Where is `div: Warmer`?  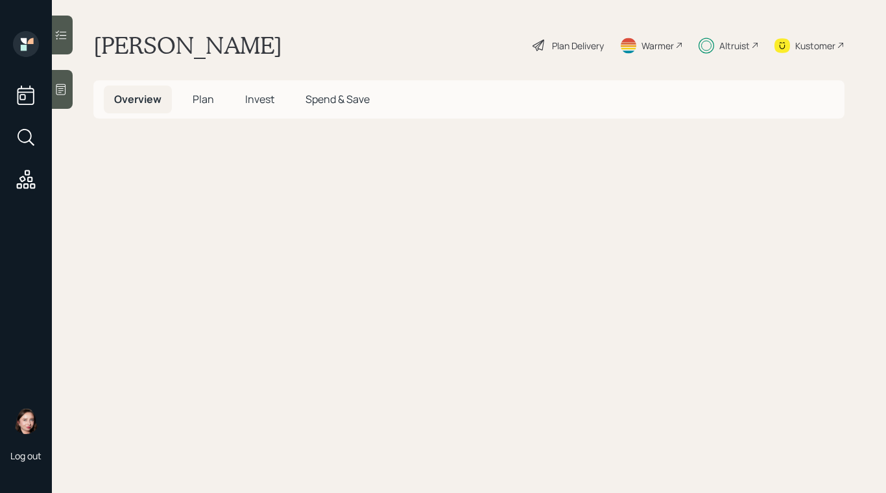
div: Warmer is located at coordinates (657, 45).